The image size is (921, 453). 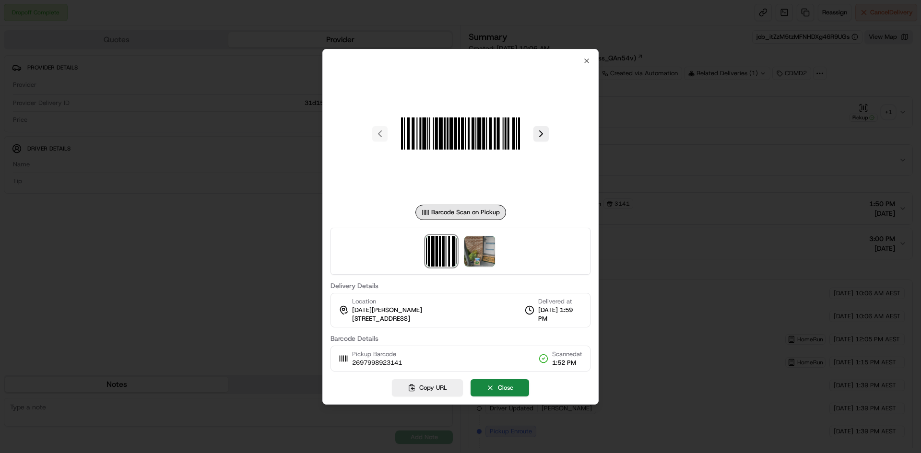 I want to click on label: Barcode Details, so click(x=460, y=339).